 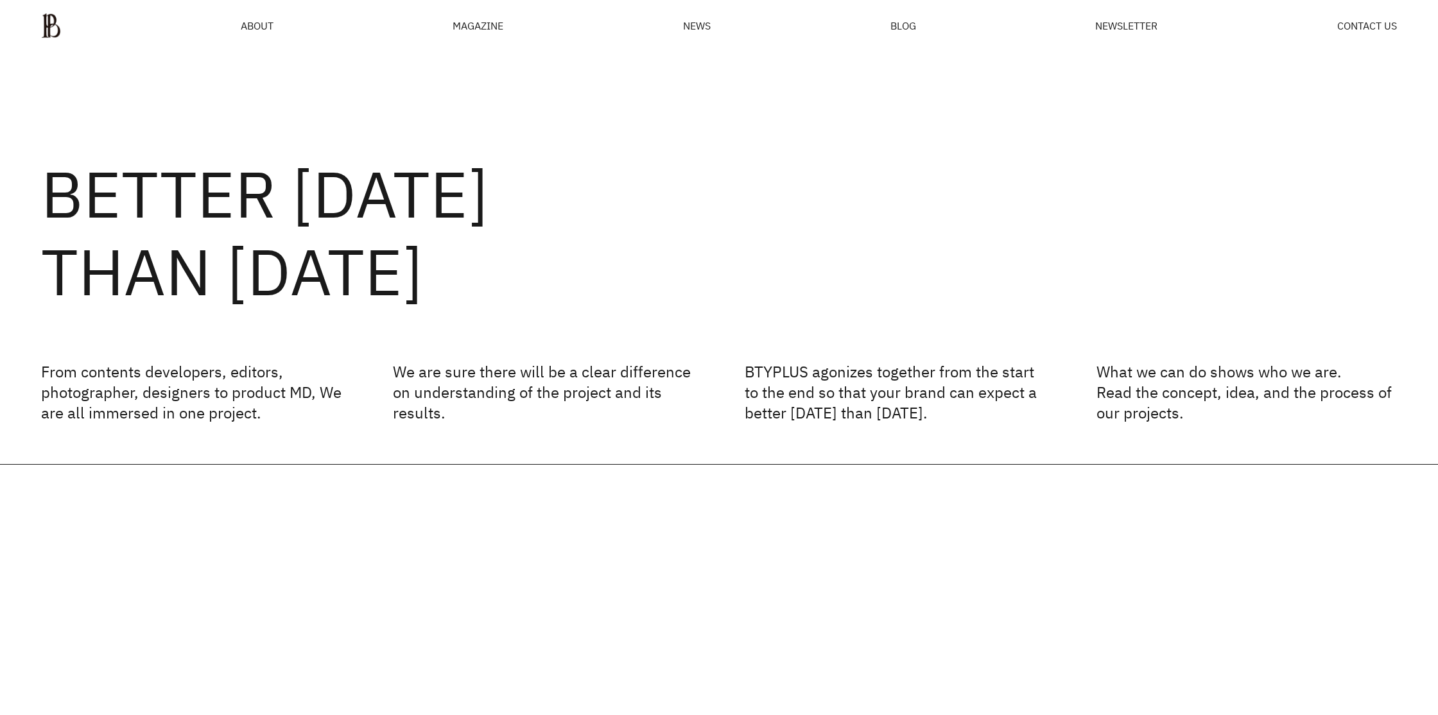 I want to click on span: BLOG, so click(x=903, y=26).